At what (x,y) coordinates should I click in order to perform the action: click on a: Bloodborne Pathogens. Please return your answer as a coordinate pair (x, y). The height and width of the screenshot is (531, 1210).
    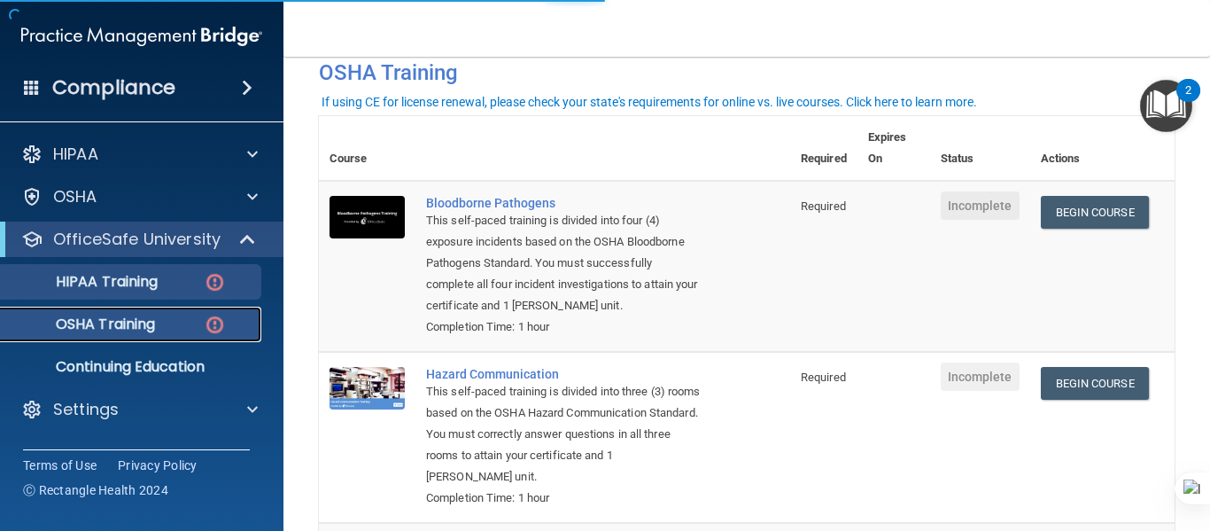
    Looking at the image, I should click on (564, 203).